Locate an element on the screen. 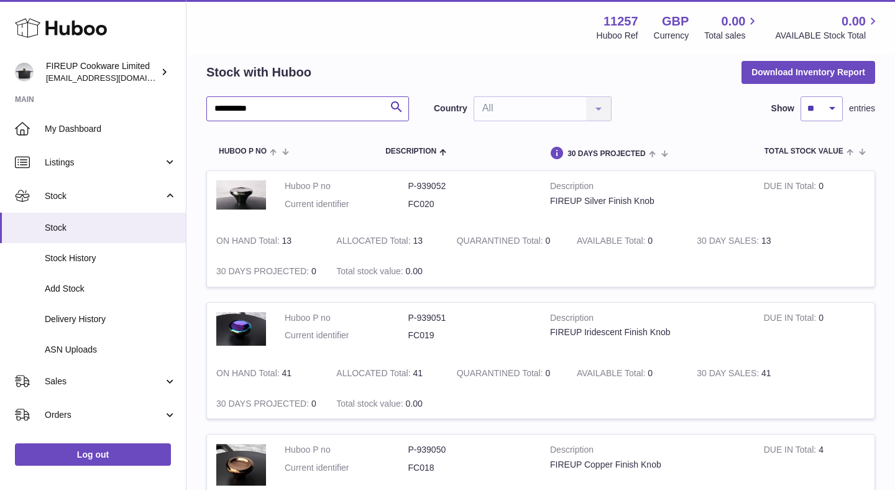 This screenshot has height=490, width=895. span: My Dashboard is located at coordinates (111, 129).